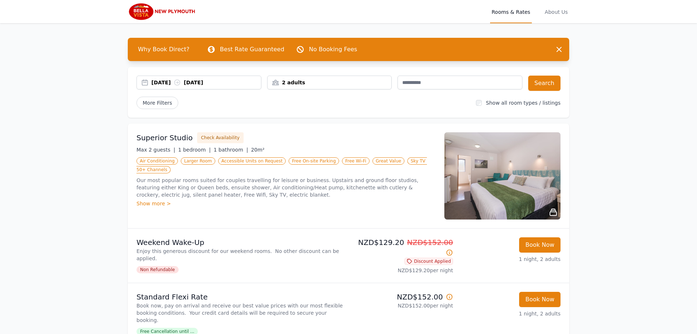 This screenshot has height=334, width=697. What do you see at coordinates (429, 261) in the screenshot?
I see `span: Discount Applied` at bounding box center [429, 261].